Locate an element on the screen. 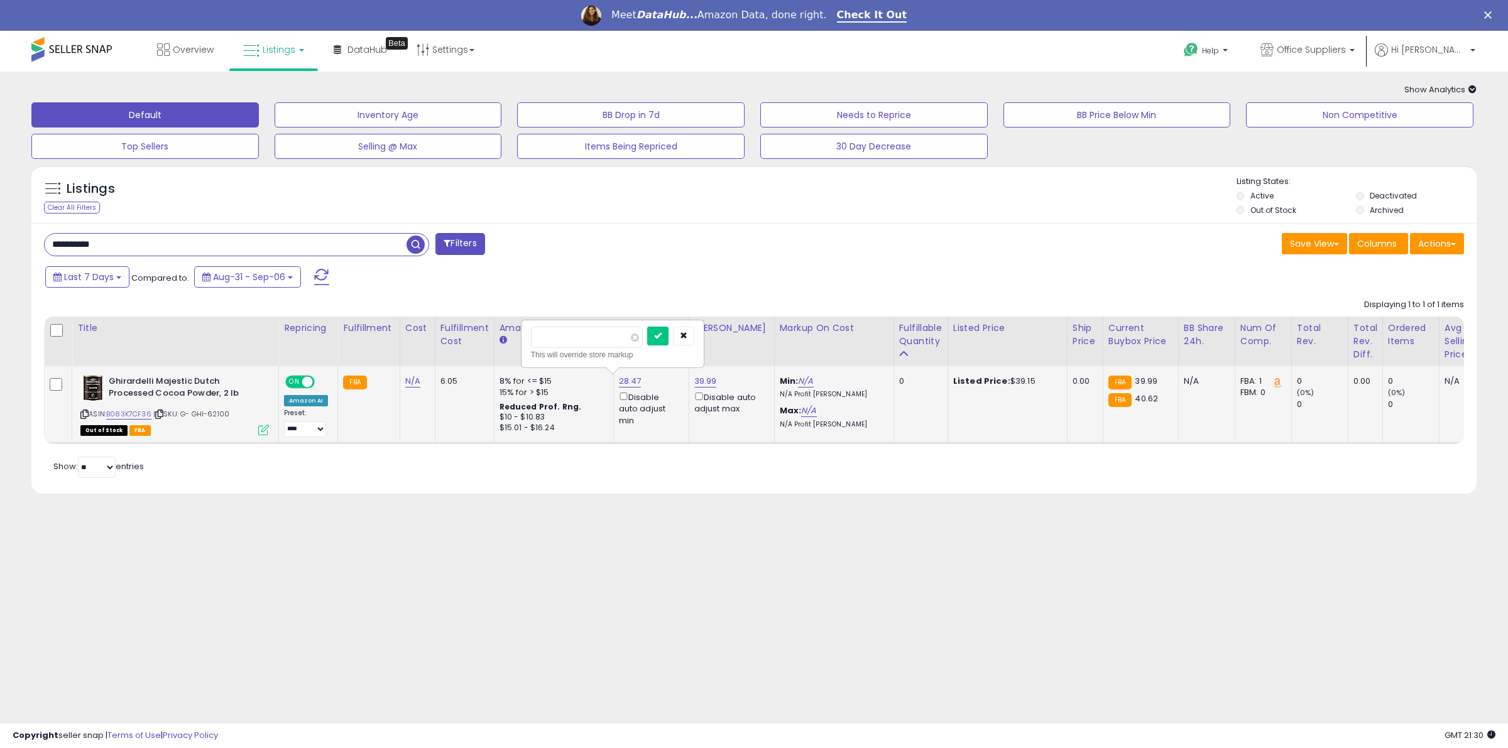 This screenshot has width=1508, height=748. div: Ordered Items is located at coordinates (1411, 335).